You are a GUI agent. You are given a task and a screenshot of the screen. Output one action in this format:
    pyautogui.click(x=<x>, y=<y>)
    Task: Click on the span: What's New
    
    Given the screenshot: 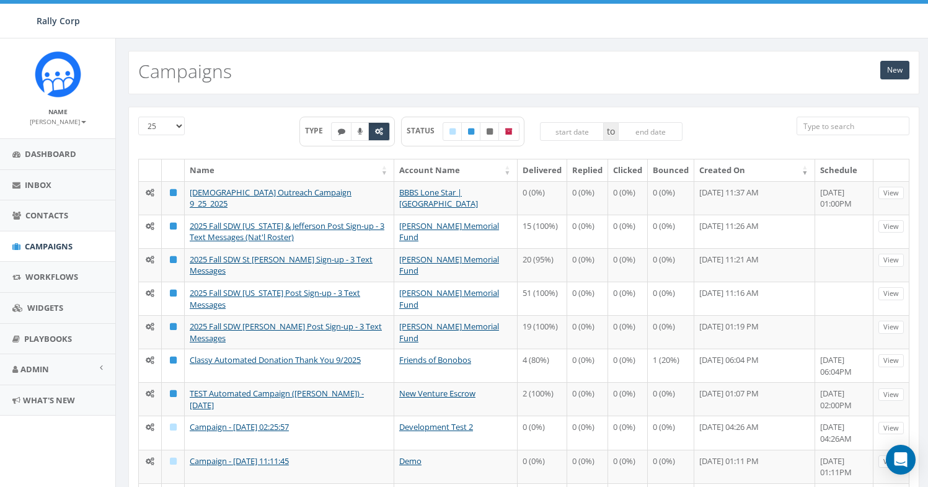 What is the action you would take?
    pyautogui.click(x=49, y=400)
    